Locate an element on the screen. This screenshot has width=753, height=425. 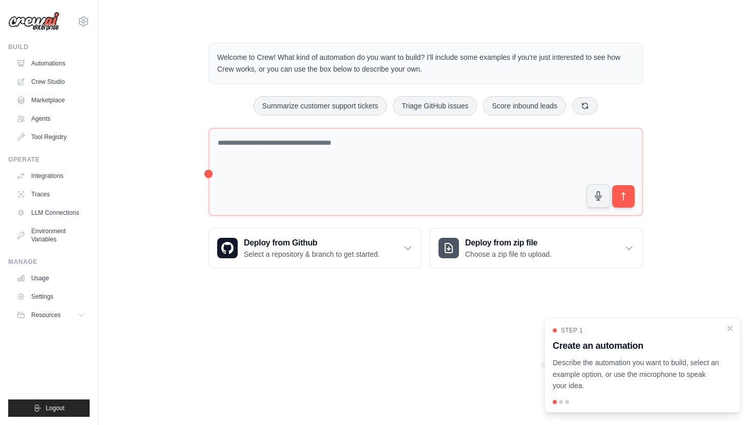
p: Describe the automation you want to build, select an example option, or use the microphone to spe... is located at coordinates (636, 375).